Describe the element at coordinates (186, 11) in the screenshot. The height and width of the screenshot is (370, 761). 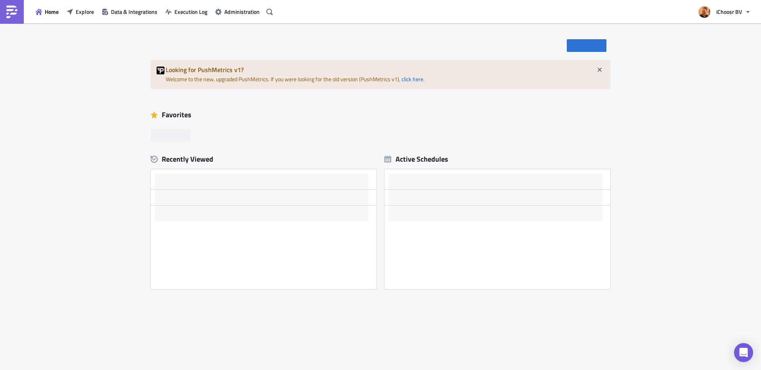
I see `button: Execution Log` at that location.